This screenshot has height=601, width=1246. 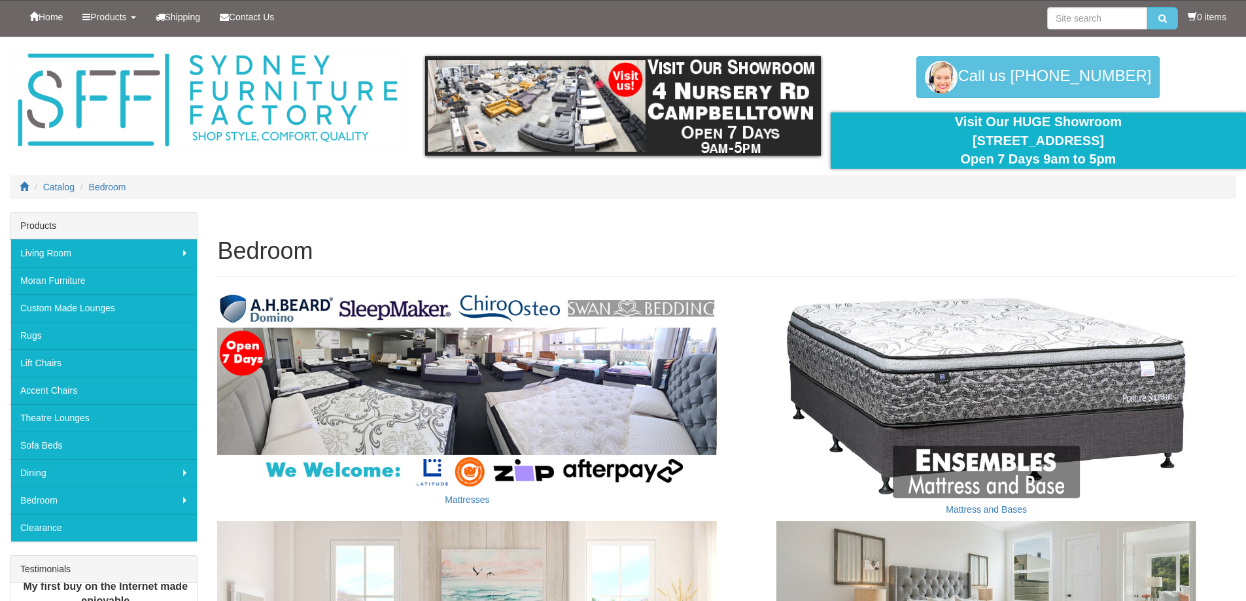 What do you see at coordinates (987, 394) in the screenshot?
I see `img: Mattress and Bases` at bounding box center [987, 394].